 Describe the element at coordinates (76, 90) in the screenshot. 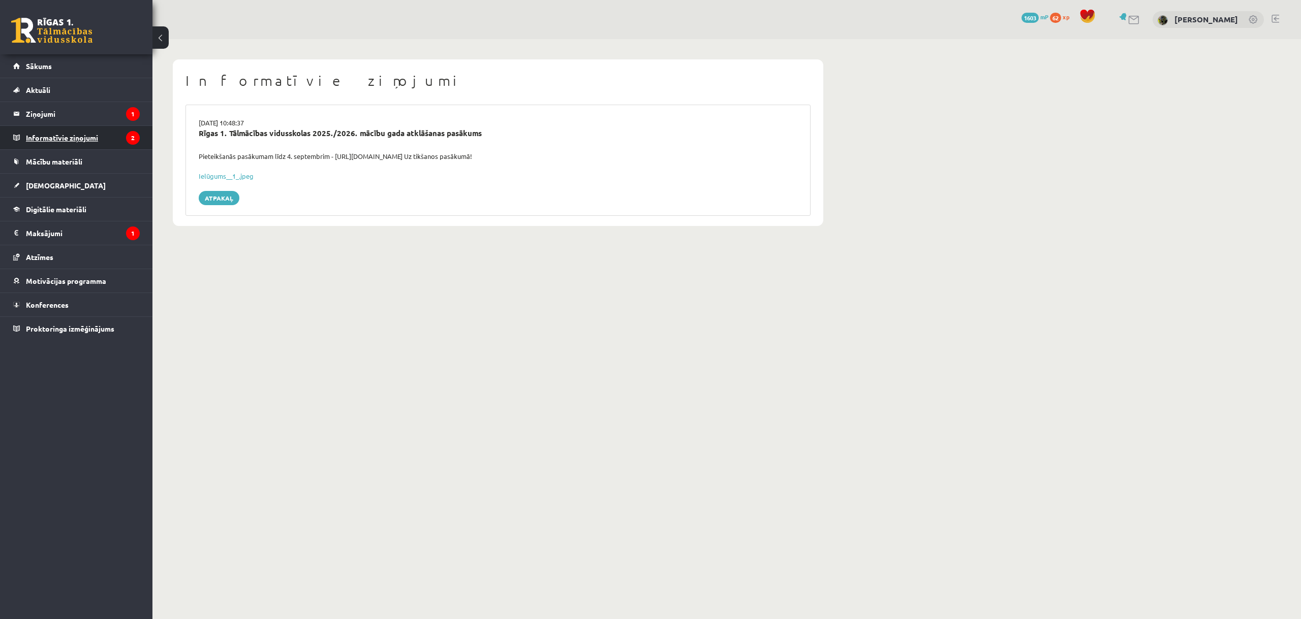

I see `a: Aktuāli` at that location.